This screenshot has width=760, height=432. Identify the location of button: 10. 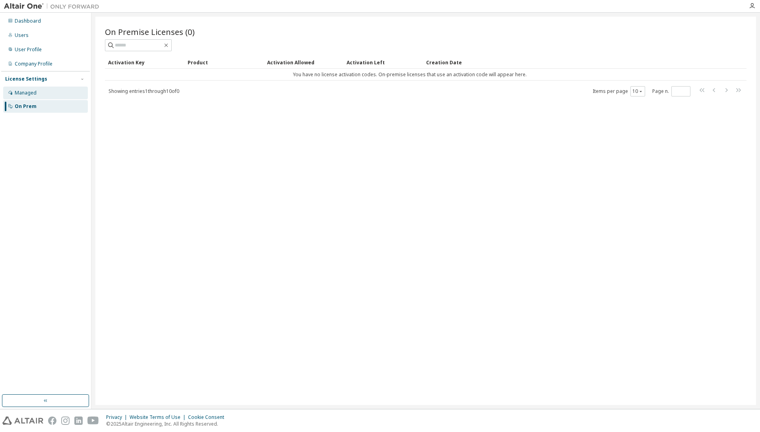
(638, 91).